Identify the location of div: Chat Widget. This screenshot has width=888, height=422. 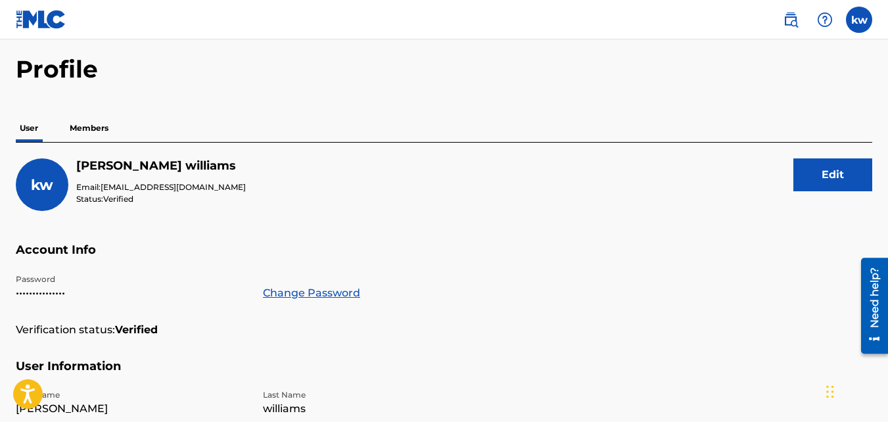
(855, 390).